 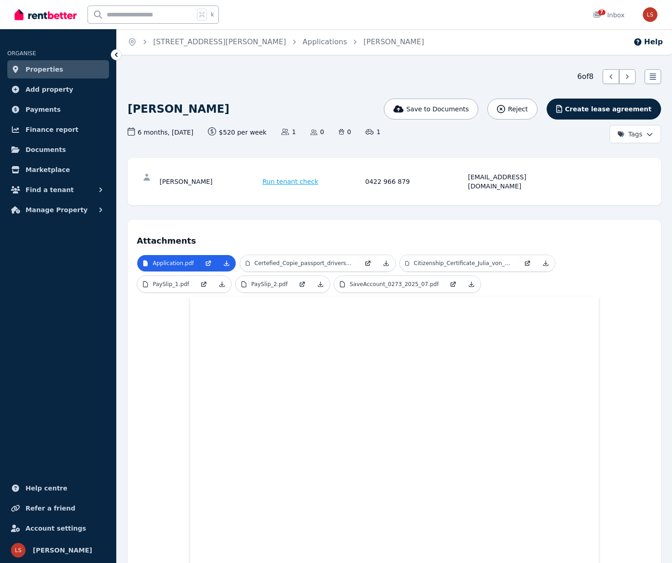 I want to click on span: Account settings, so click(x=56, y=528).